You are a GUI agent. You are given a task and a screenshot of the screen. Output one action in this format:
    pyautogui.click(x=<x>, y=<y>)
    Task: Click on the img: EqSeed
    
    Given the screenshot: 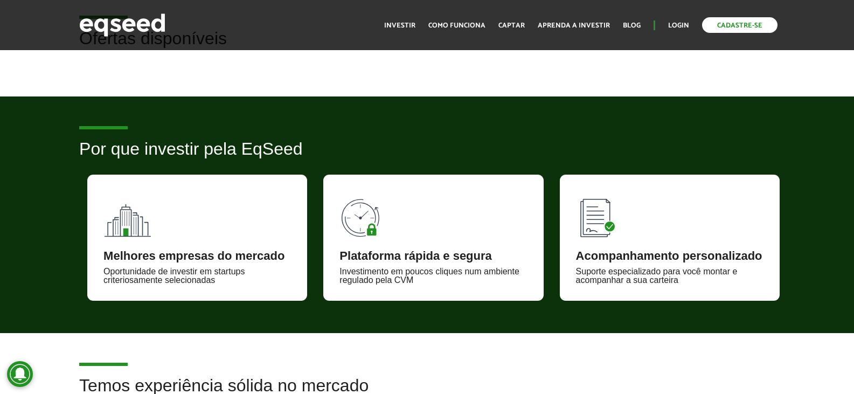 What is the action you would take?
    pyautogui.click(x=122, y=25)
    